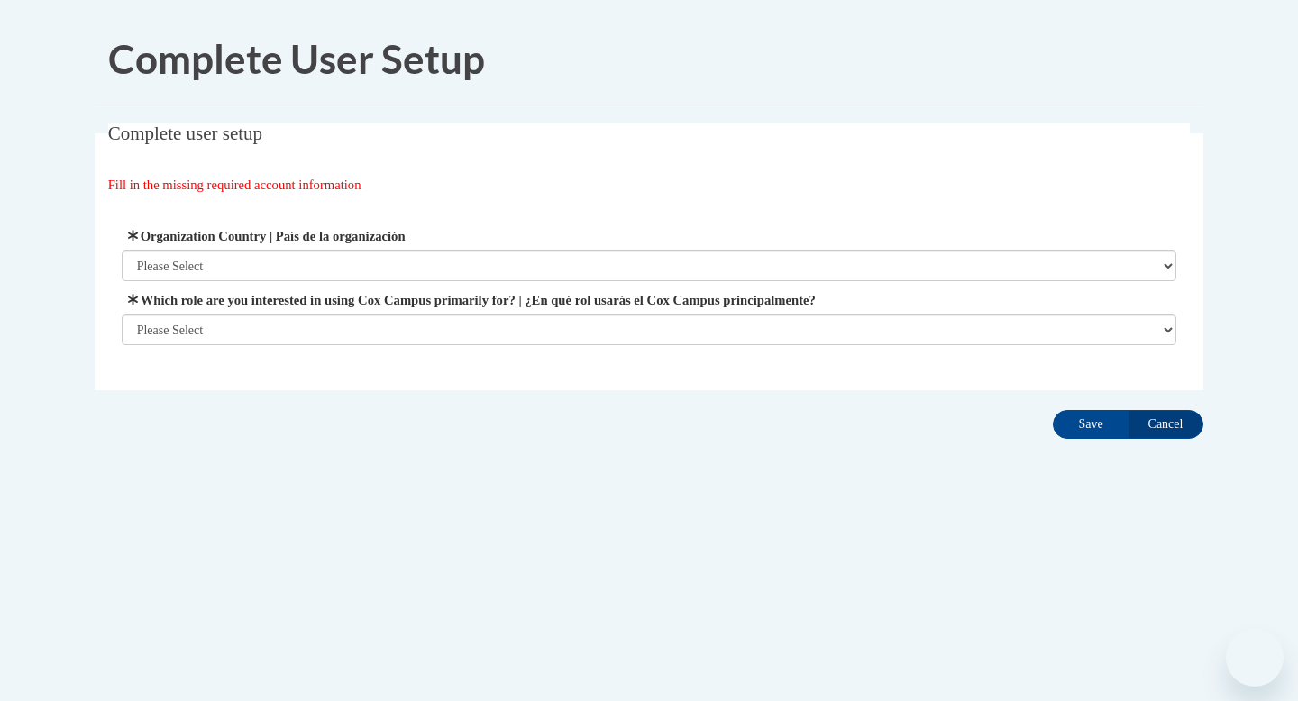 The width and height of the screenshot is (1298, 701). What do you see at coordinates (297, 59) in the screenshot?
I see `span: Complete User Setup` at bounding box center [297, 59].